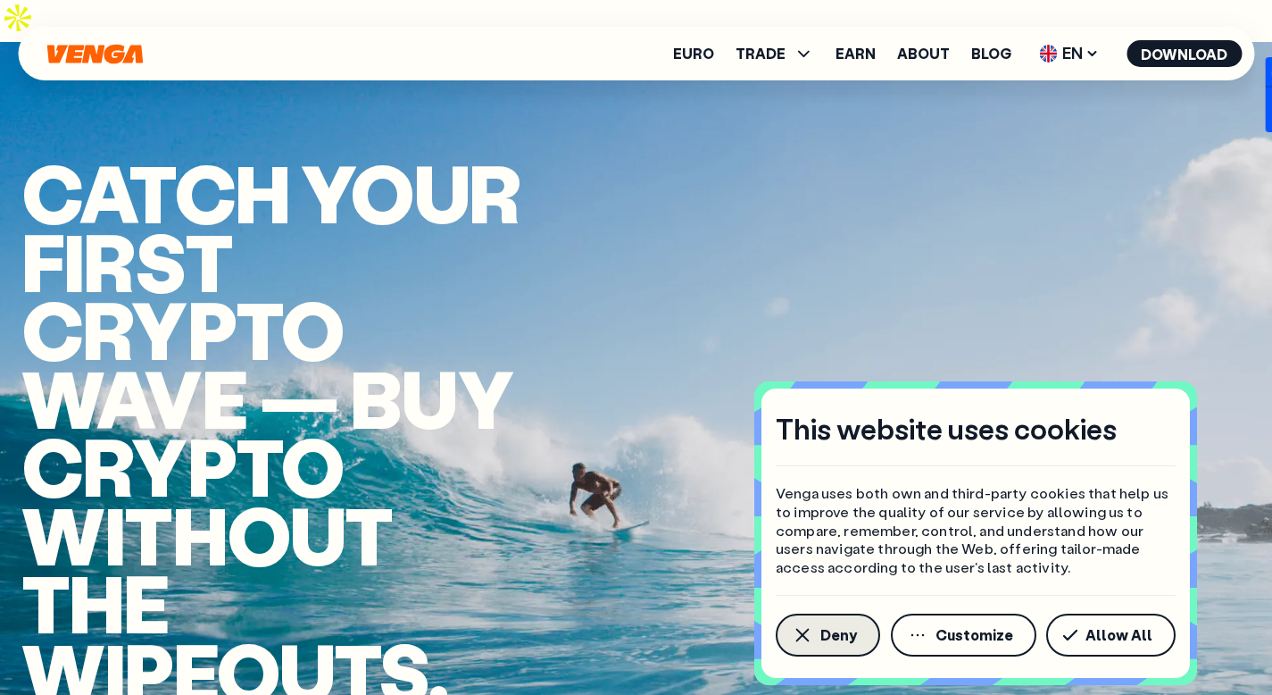  What do you see at coordinates (1048, 54) in the screenshot?
I see `img: flag-uk` at bounding box center [1048, 54].